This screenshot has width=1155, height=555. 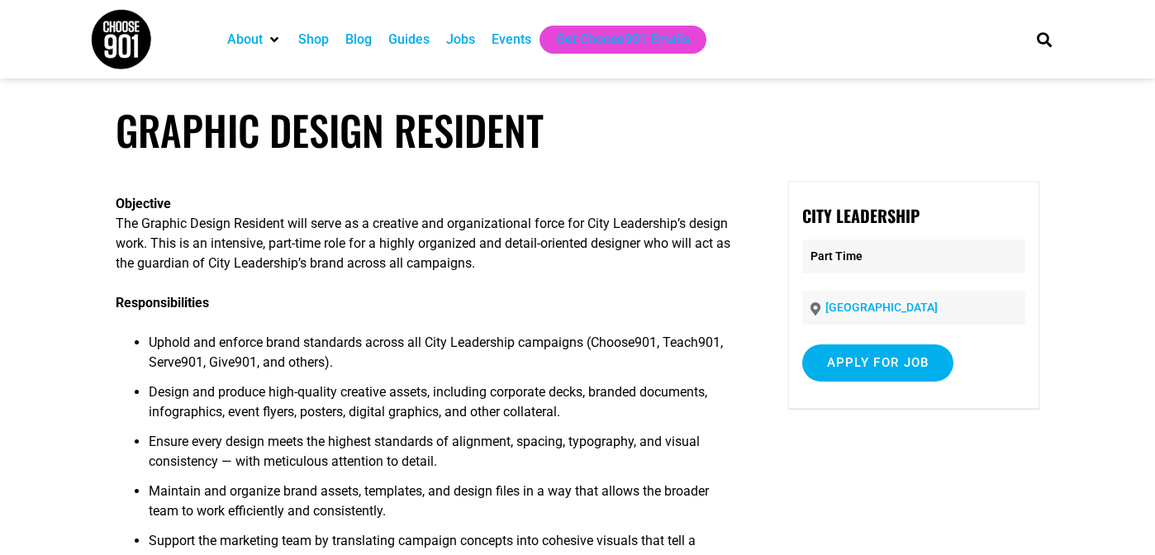 What do you see at coordinates (313, 40) in the screenshot?
I see `a: Shop` at bounding box center [313, 40].